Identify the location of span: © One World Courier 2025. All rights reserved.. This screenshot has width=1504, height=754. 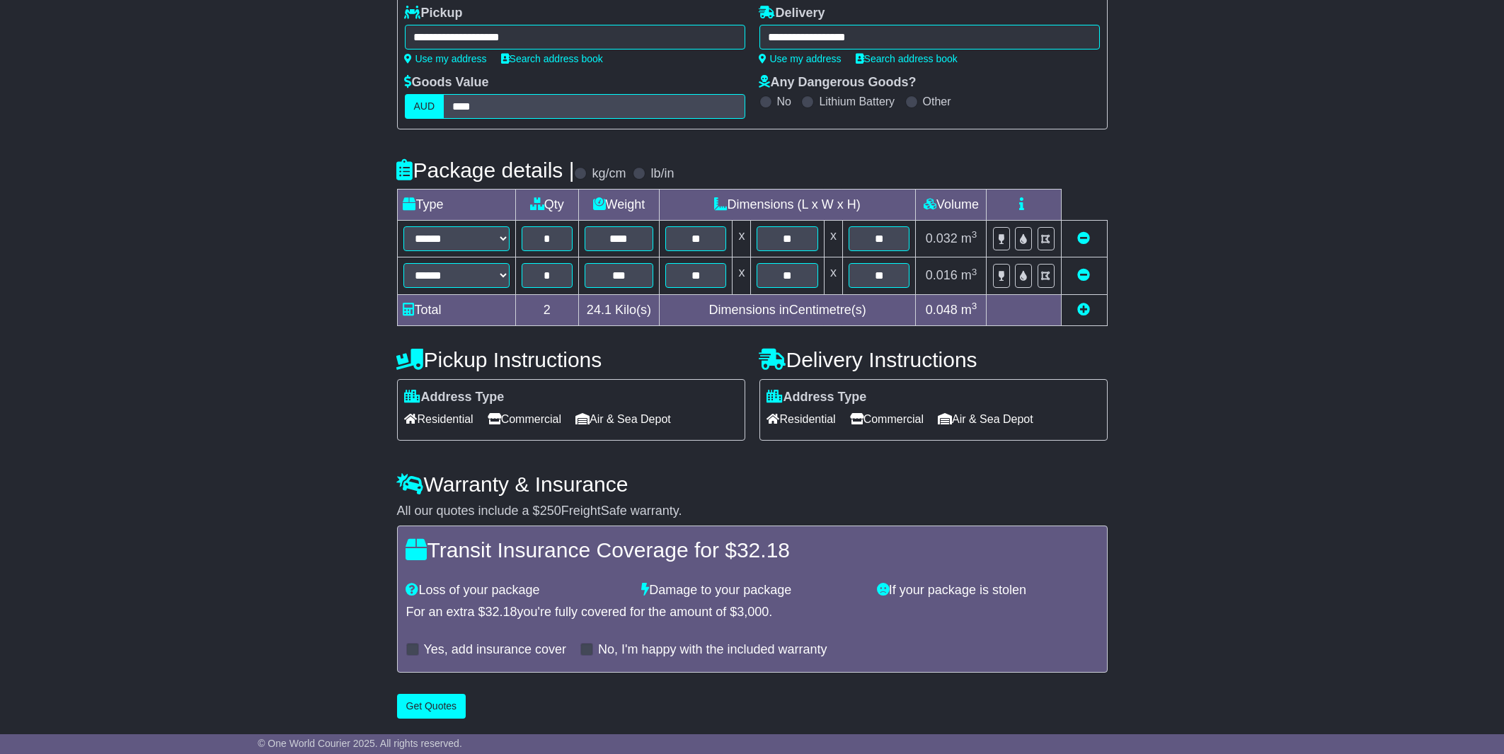
(360, 744).